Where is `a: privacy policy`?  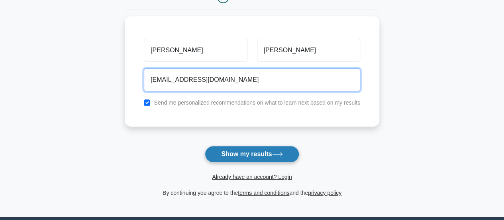
a: privacy policy is located at coordinates (325, 192).